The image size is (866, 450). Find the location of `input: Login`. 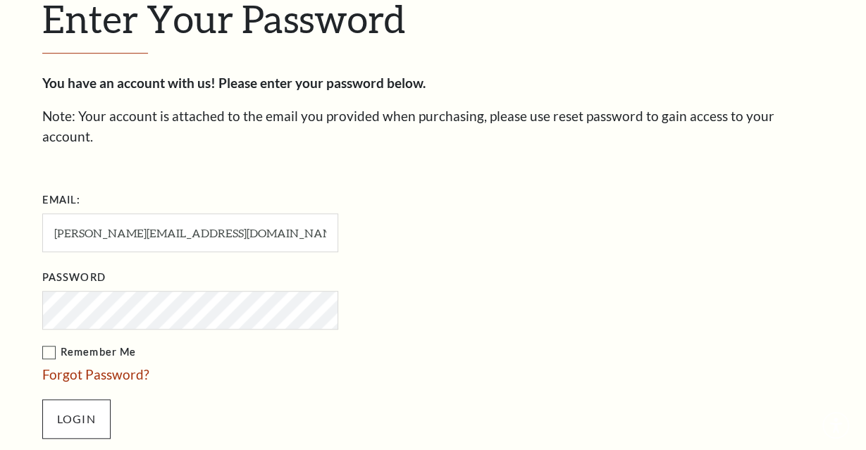

input: Login is located at coordinates (76, 419).